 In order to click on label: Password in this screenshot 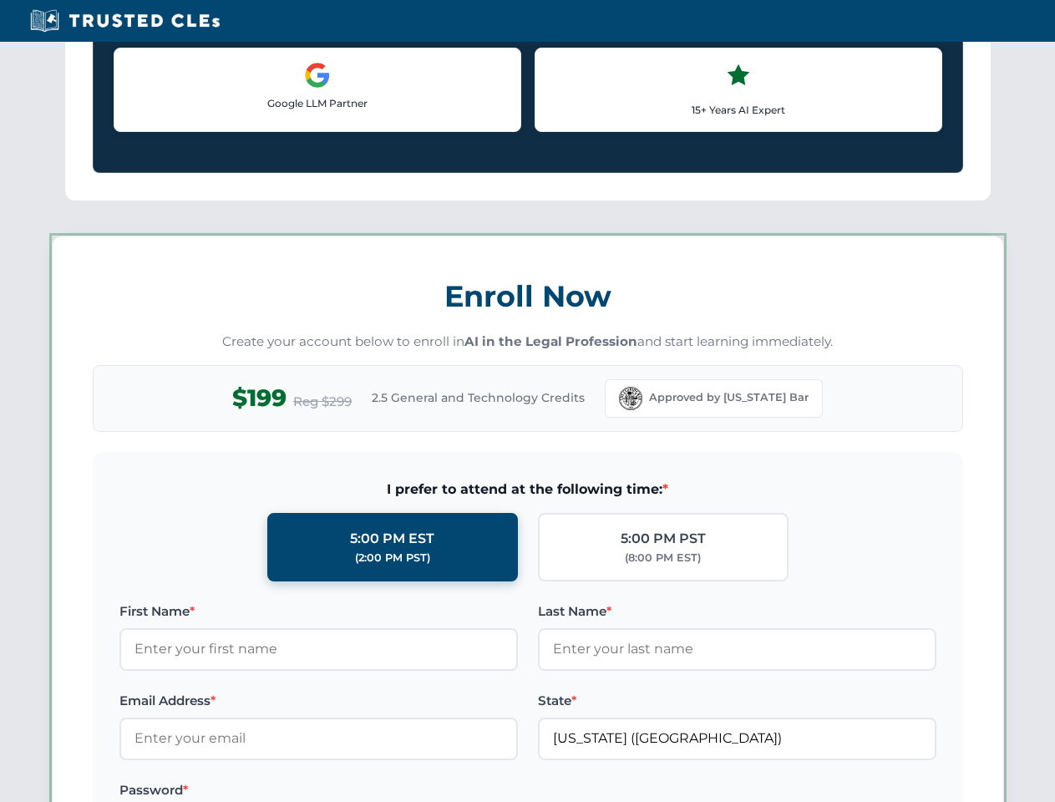, I will do `click(318, 790)`.